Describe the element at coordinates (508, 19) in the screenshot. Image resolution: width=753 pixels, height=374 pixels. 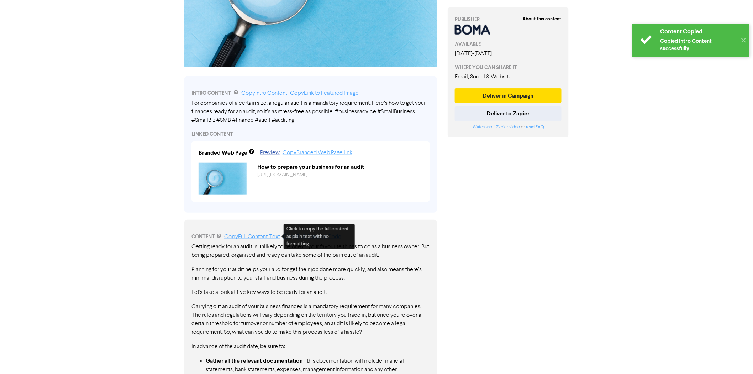
I see `div: PUBLISHER` at that location.